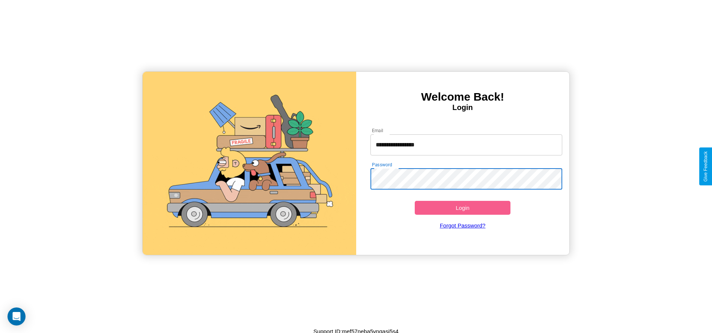  I want to click on div: Open Intercom Messenger, so click(17, 317).